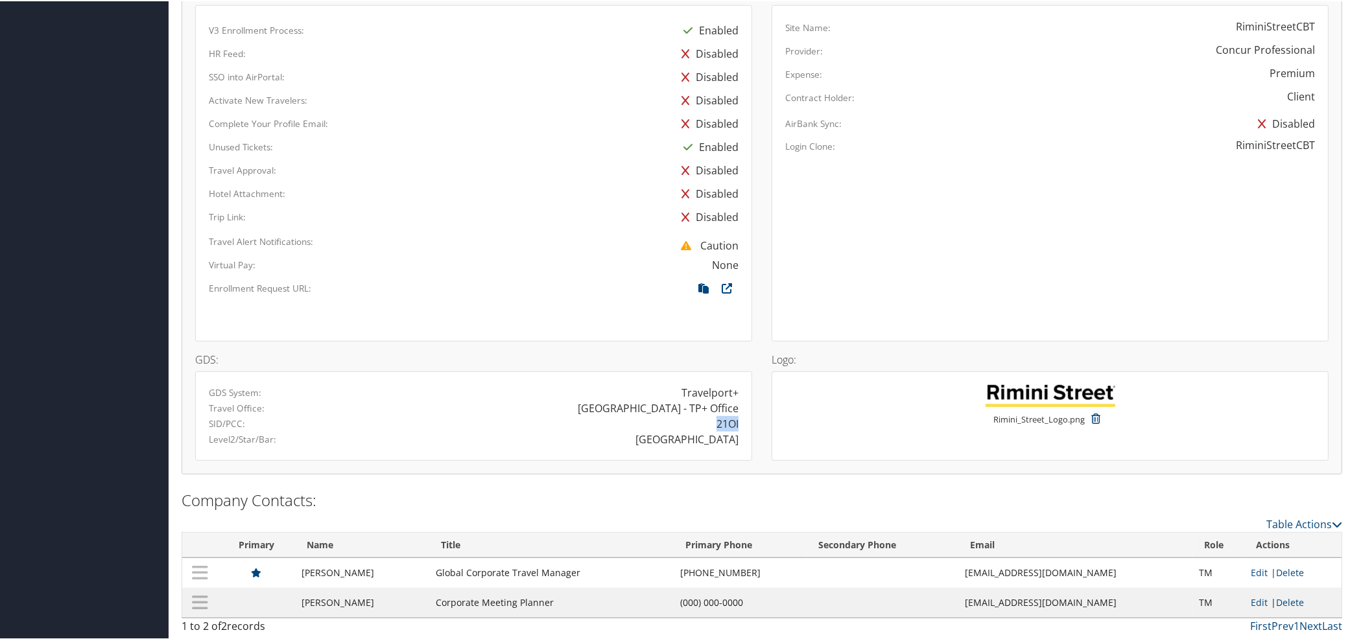 The height and width of the screenshot is (639, 1350). What do you see at coordinates (1293, 72) in the screenshot?
I see `div: Premium` at bounding box center [1293, 72].